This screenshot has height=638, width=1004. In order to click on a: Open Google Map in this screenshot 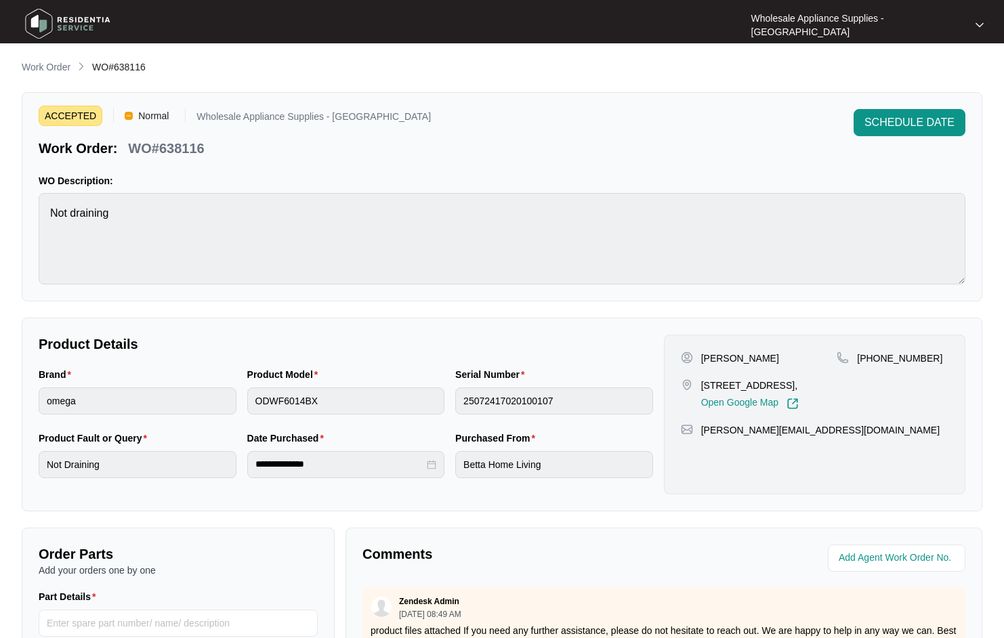, I will do `click(750, 404)`.